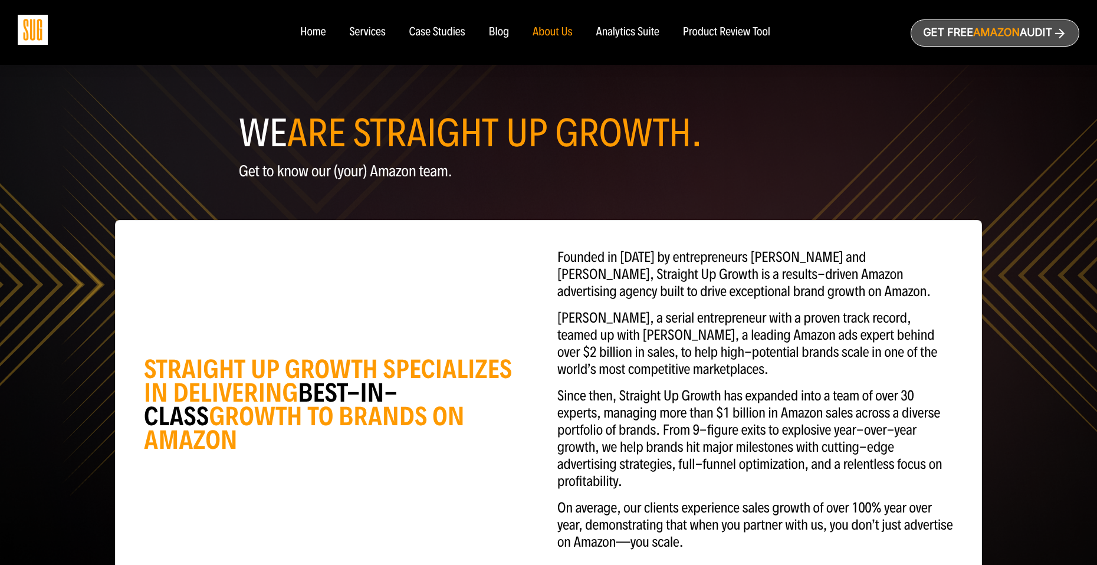 Image resolution: width=1097 pixels, height=565 pixels. Describe the element at coordinates (271, 405) in the screenshot. I see `span: BEST-IN-CLASS` at that location.